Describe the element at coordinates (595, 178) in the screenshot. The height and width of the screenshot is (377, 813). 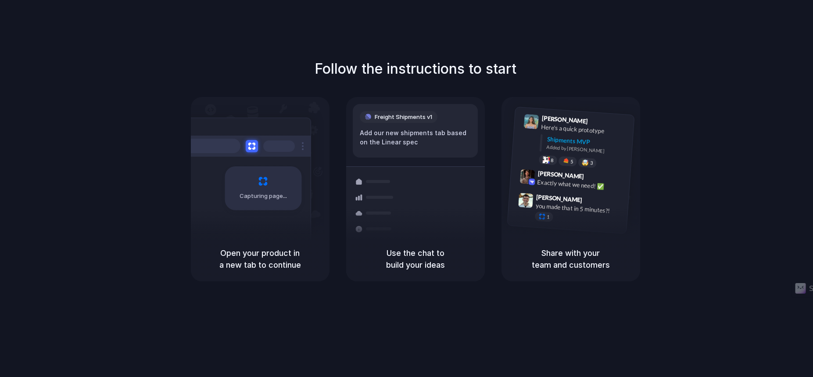
I see `span: 9:42 AM` at that location.